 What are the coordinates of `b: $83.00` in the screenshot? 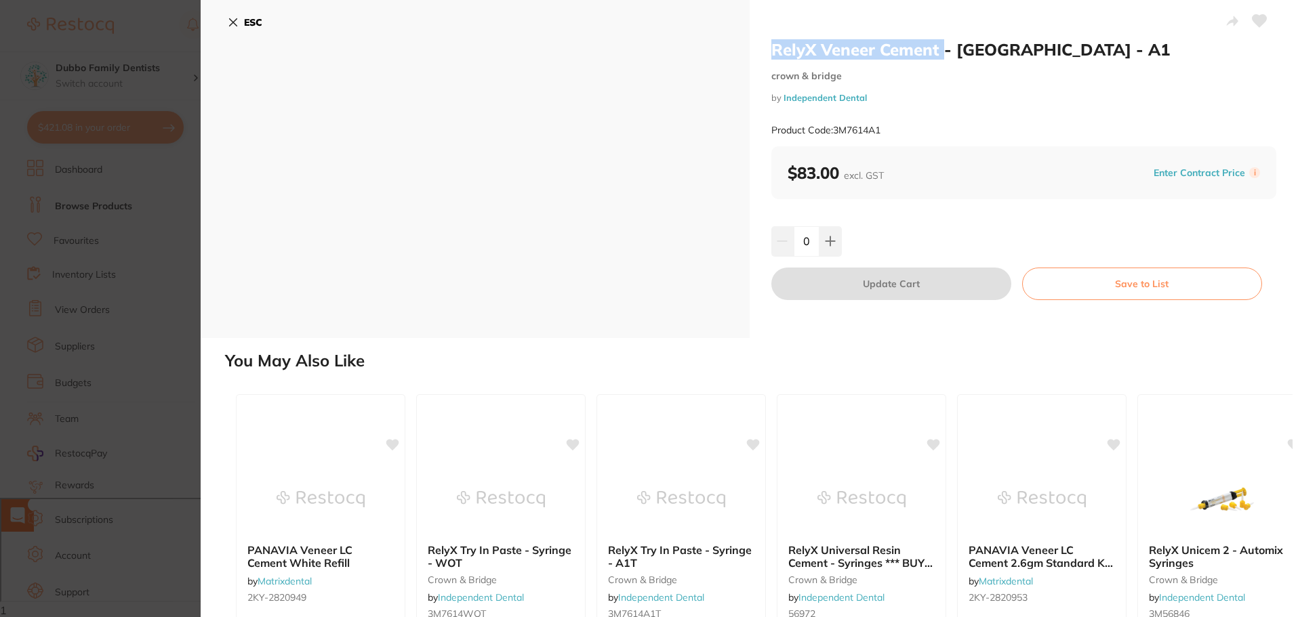 It's located at (835, 173).